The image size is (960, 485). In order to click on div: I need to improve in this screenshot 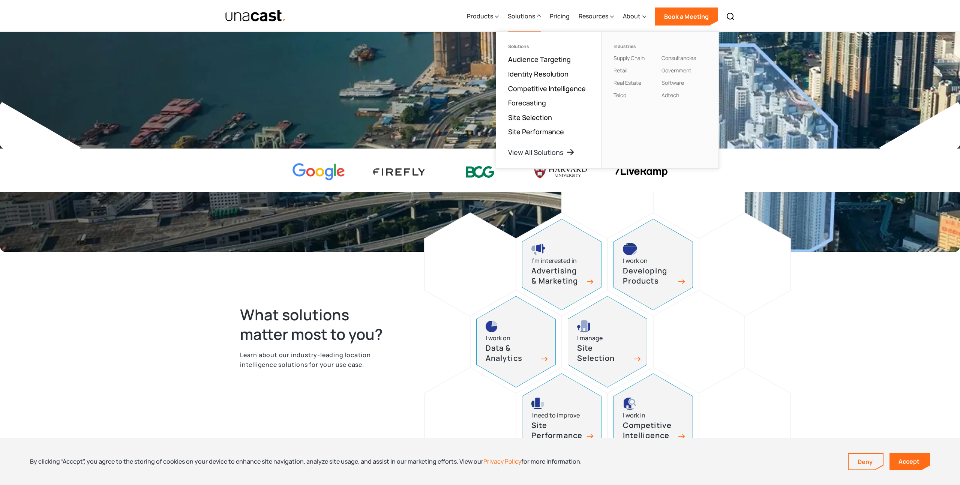, I will do `click(555, 415)`.